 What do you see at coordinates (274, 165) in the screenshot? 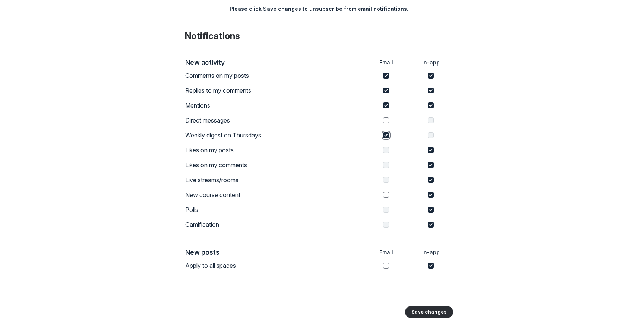
I see `td: Likes on my comments` at bounding box center [274, 165].